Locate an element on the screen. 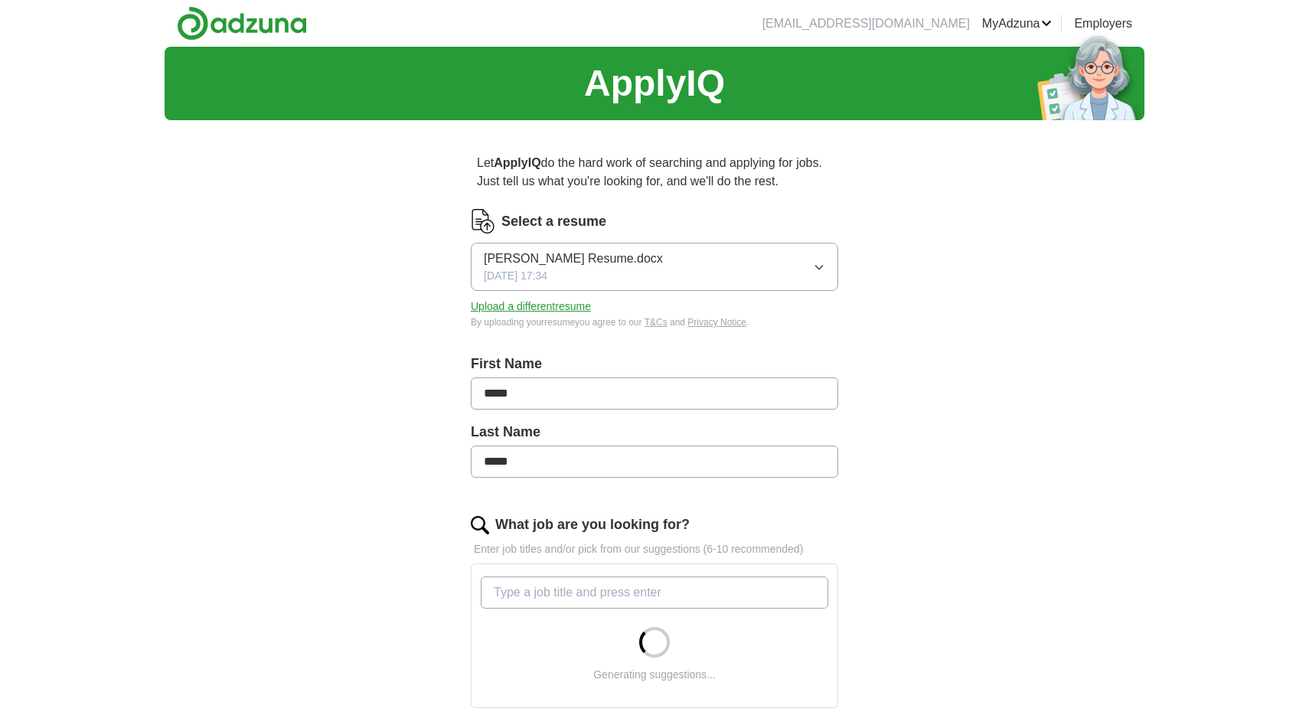 The image size is (1309, 725). label: What job are you looking for? is located at coordinates (593, 524).